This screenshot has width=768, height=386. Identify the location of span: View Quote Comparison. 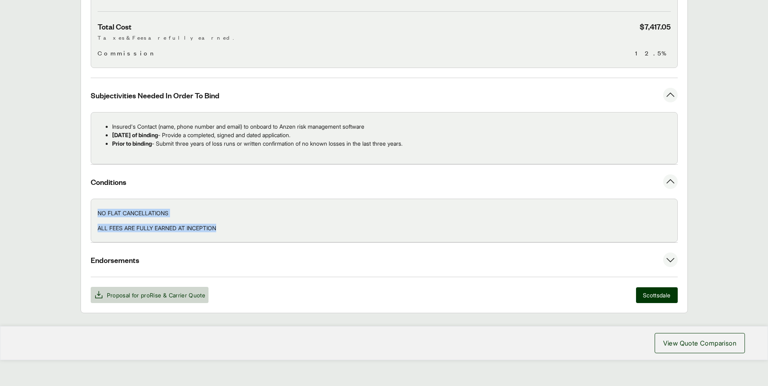
(700, 343).